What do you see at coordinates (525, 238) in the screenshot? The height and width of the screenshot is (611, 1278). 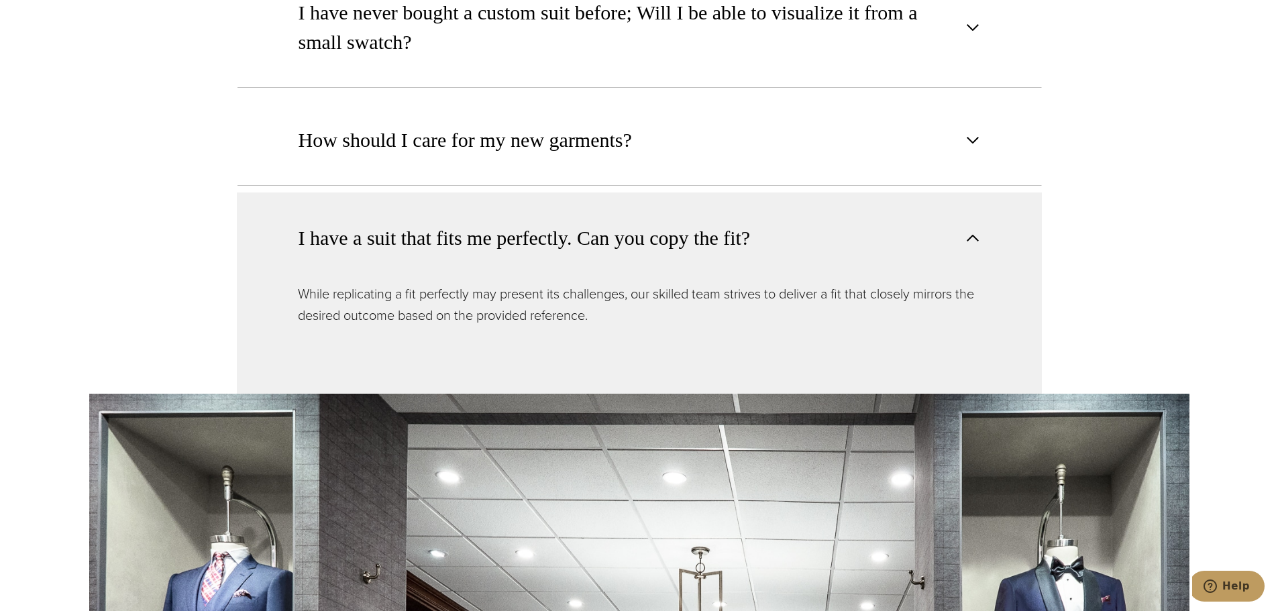 I see `span: I have a suit that fits me perfectly. Can you copy the fit?` at bounding box center [525, 238].